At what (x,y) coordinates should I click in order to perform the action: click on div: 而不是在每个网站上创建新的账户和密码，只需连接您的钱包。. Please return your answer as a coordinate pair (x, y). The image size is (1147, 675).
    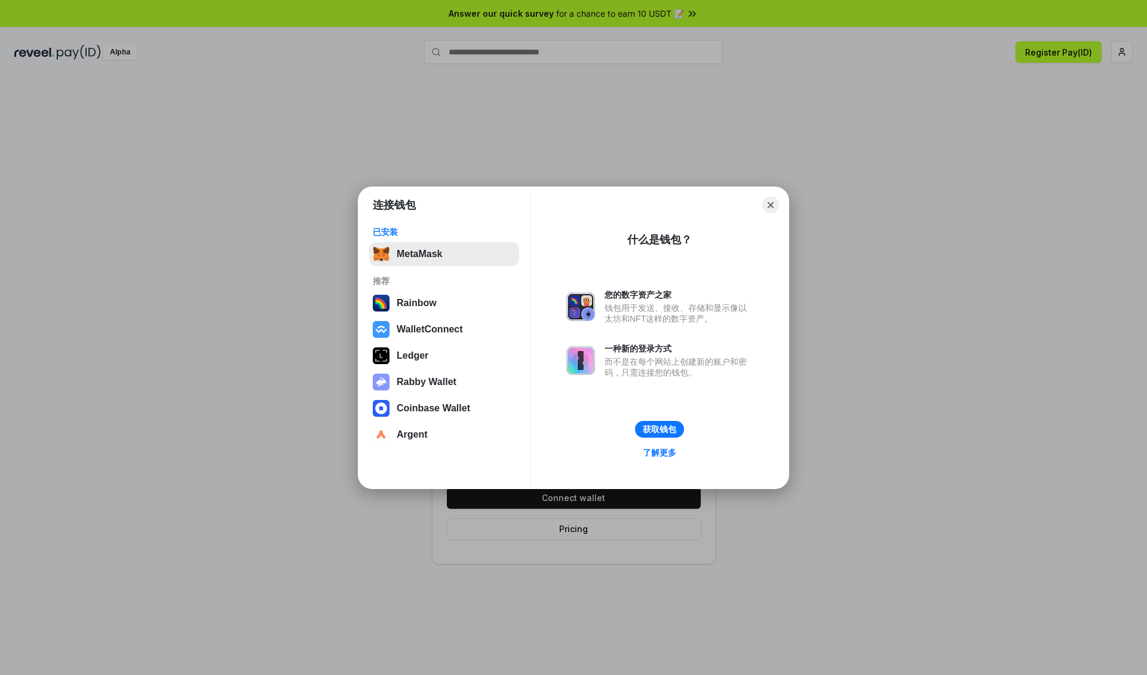
    Looking at the image, I should click on (679, 367).